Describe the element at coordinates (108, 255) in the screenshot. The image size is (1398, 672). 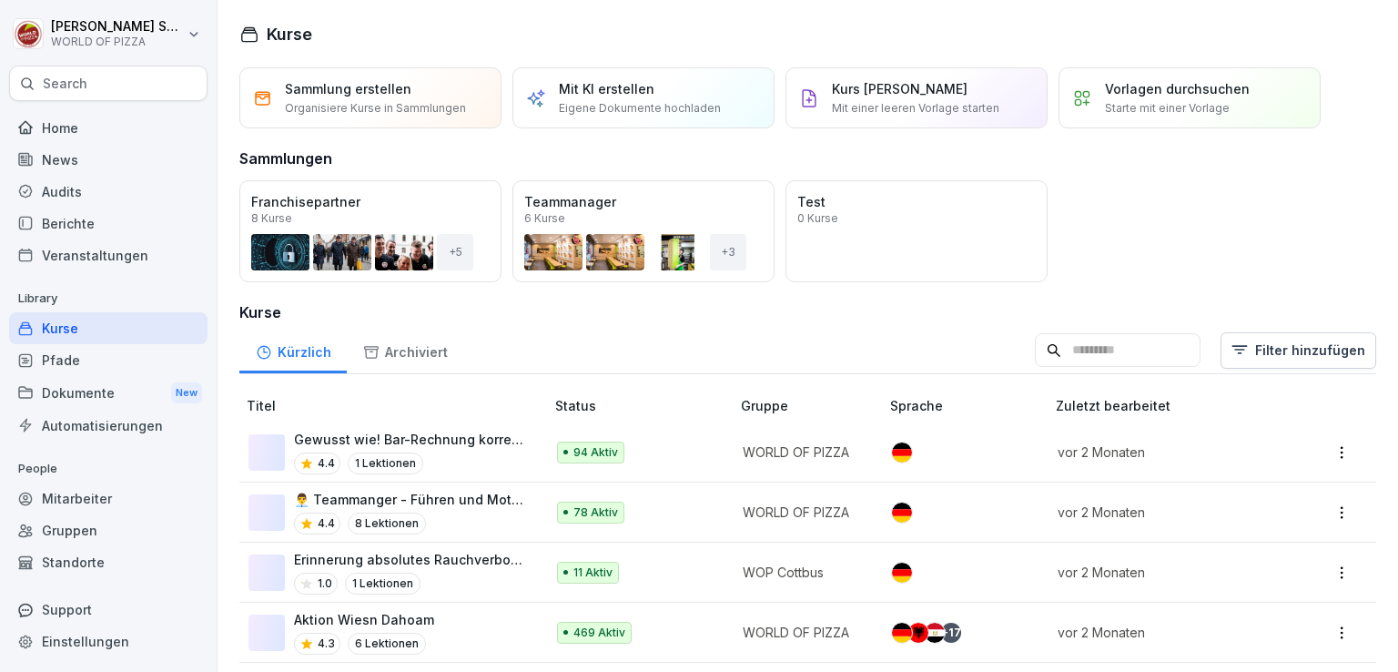
I see `div: Veranstaltungen` at that location.